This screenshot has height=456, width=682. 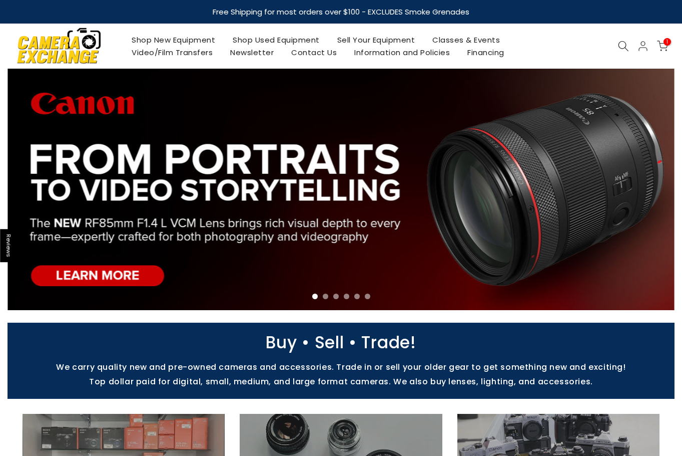 I want to click on a: Classes & Events, so click(x=467, y=40).